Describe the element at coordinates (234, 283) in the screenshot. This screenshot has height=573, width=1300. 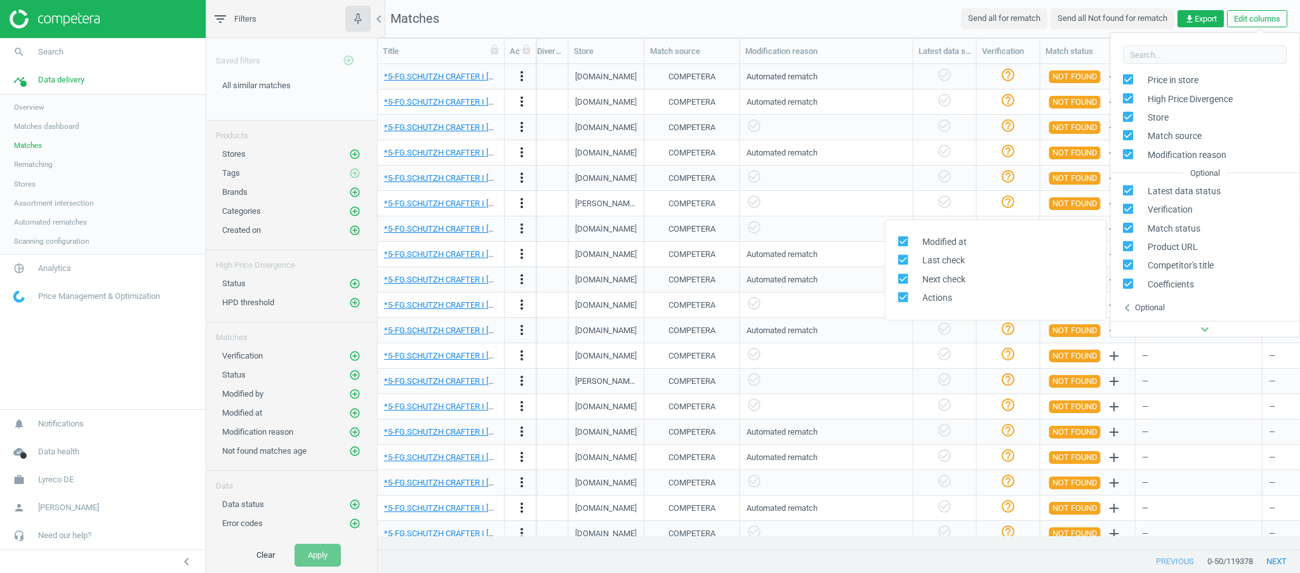
I see `span: Status` at that location.